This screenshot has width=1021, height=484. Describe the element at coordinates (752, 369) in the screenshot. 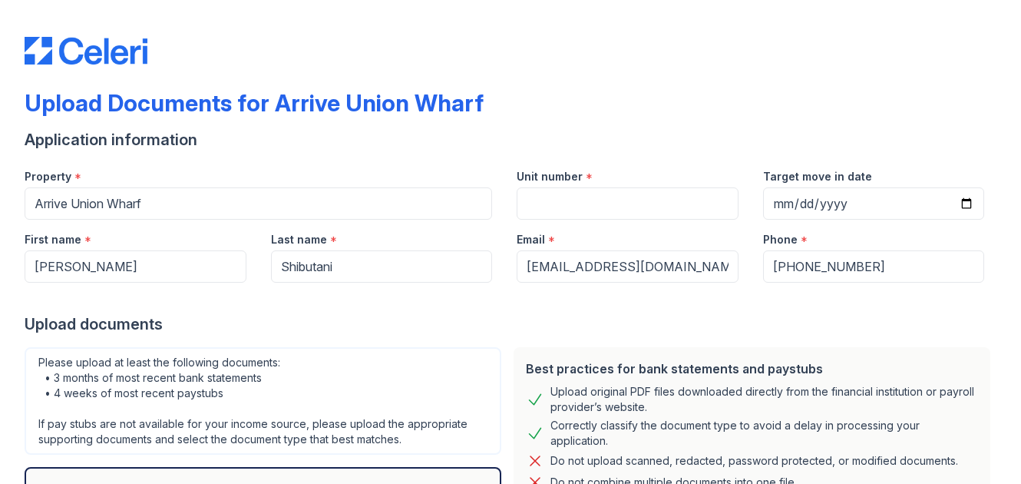

I see `div: Best practices for bank statements and paystubs` at that location.